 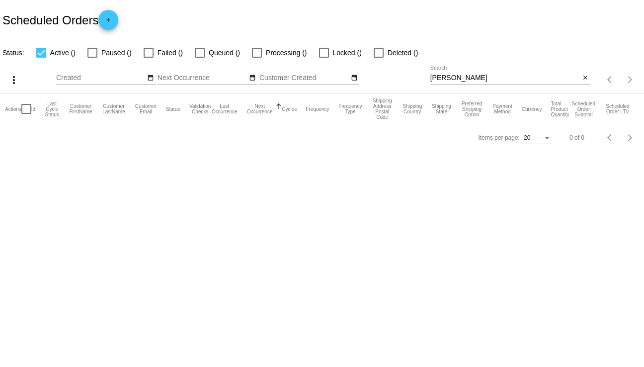 I want to click on span: 20, so click(x=527, y=138).